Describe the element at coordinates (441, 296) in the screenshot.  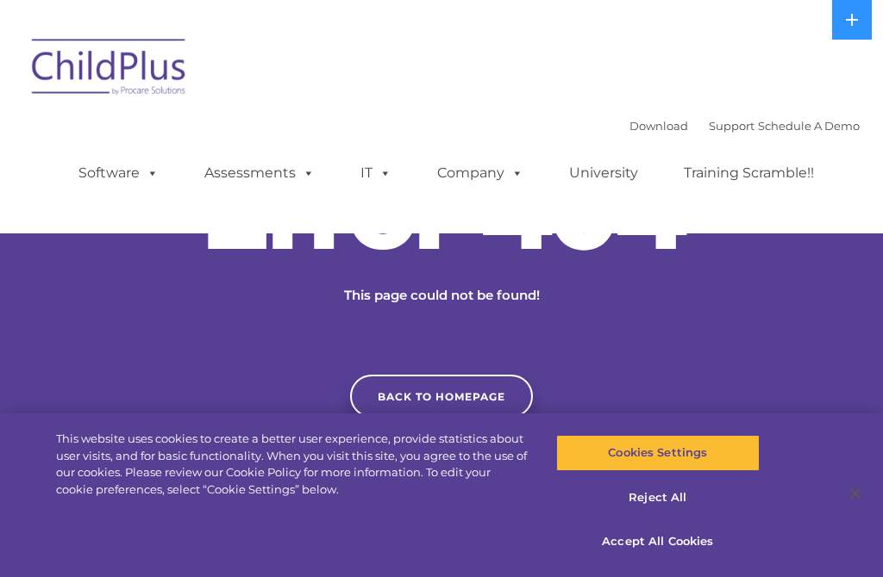
I see `p: This page could not be found!` at that location.